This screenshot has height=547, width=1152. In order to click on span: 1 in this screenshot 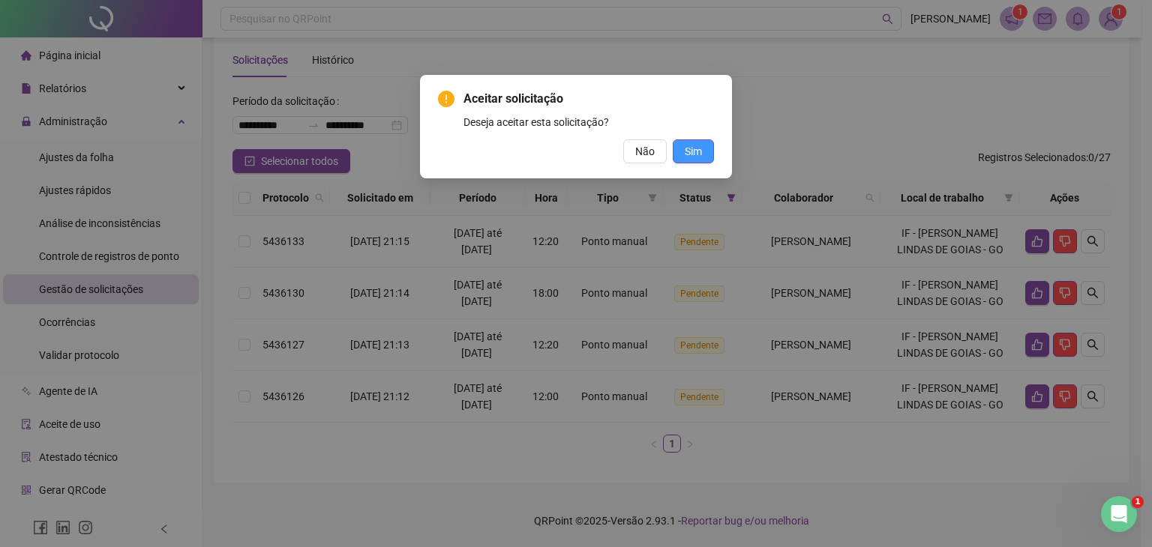, I will do `click(1138, 502)`.